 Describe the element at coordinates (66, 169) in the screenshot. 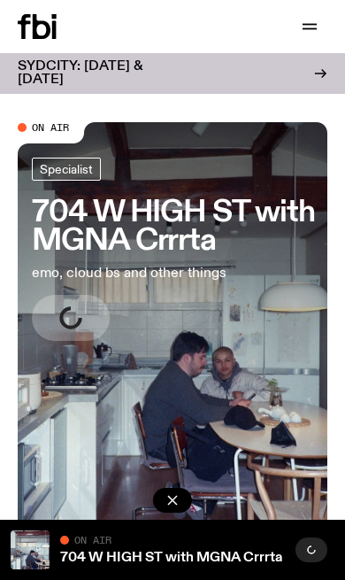

I see `a: Specialist` at that location.